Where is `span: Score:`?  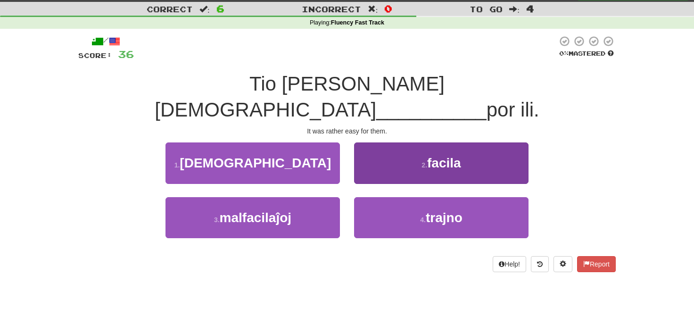
span: Score: is located at coordinates (95, 55).